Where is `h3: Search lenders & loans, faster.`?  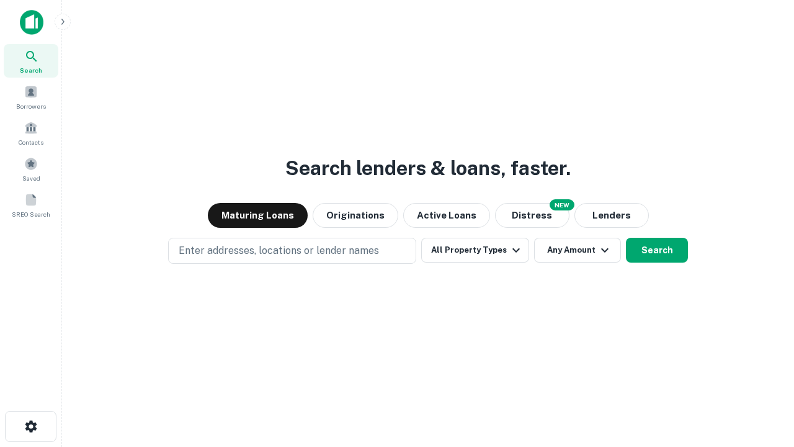 h3: Search lenders & loans, faster. is located at coordinates (428, 168).